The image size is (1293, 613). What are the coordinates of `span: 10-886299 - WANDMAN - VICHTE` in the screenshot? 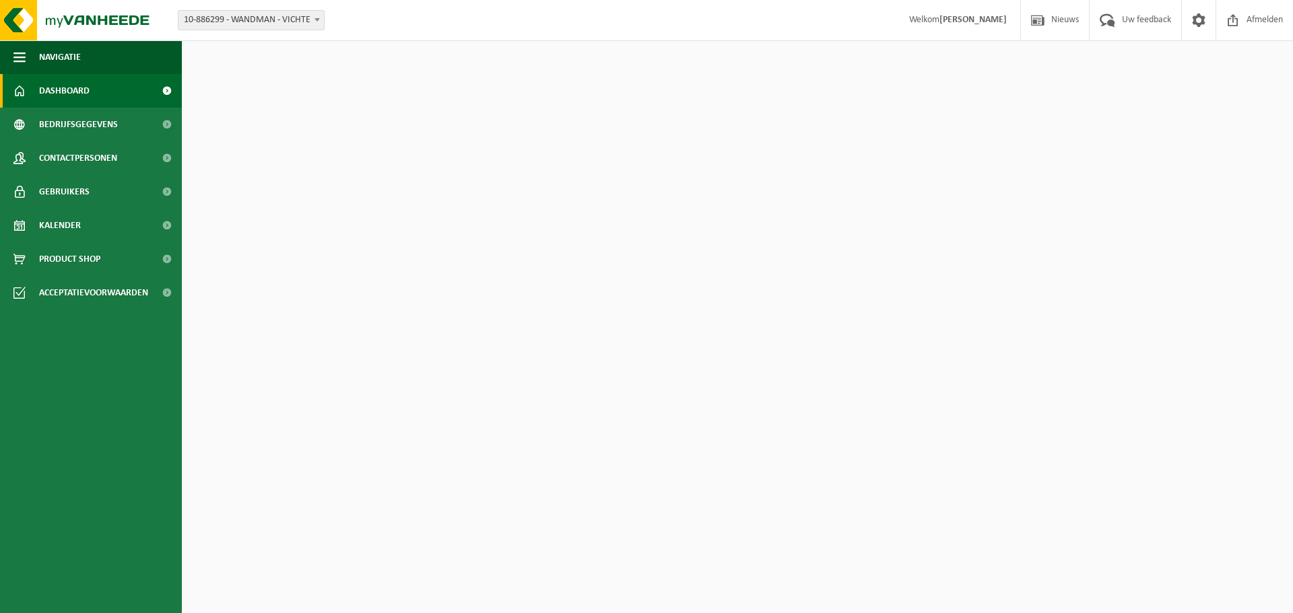 It's located at (251, 20).